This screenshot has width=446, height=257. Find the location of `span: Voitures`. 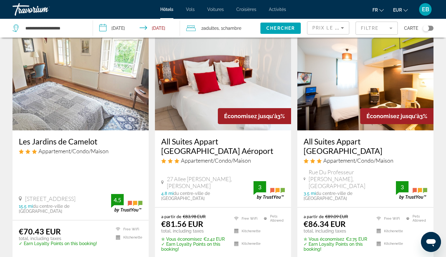

span: Voitures is located at coordinates (215, 9).